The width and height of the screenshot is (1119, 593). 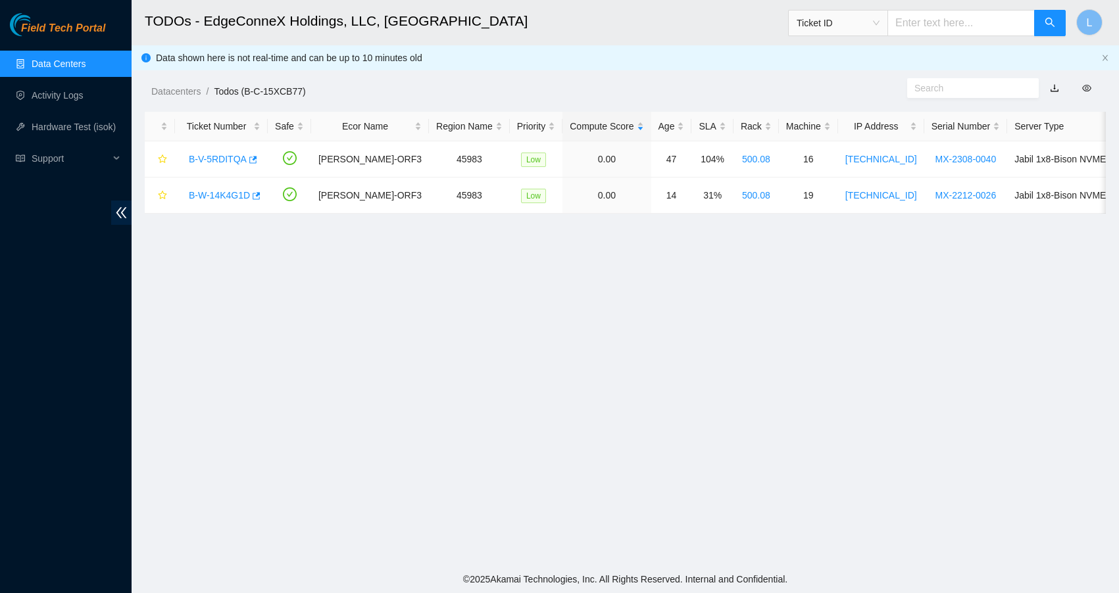 I want to click on a: Hardware Test (isok), so click(x=74, y=127).